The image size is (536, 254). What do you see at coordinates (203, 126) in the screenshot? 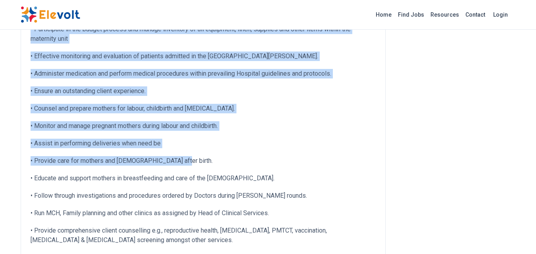
I see `p: • Monitor and manage pregnant mothers during labour and childbirth.` at bounding box center [203, 126].